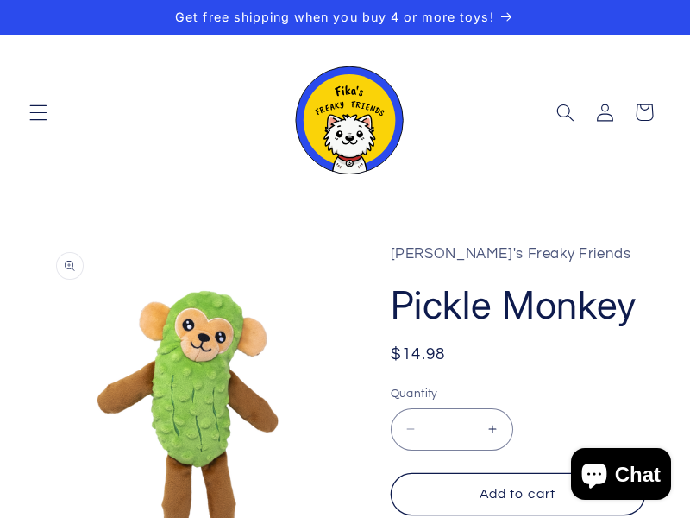 The height and width of the screenshot is (518, 690). What do you see at coordinates (621, 475) in the screenshot?
I see `inbox-online-store-chat: Shopify online store chat` at bounding box center [621, 475].